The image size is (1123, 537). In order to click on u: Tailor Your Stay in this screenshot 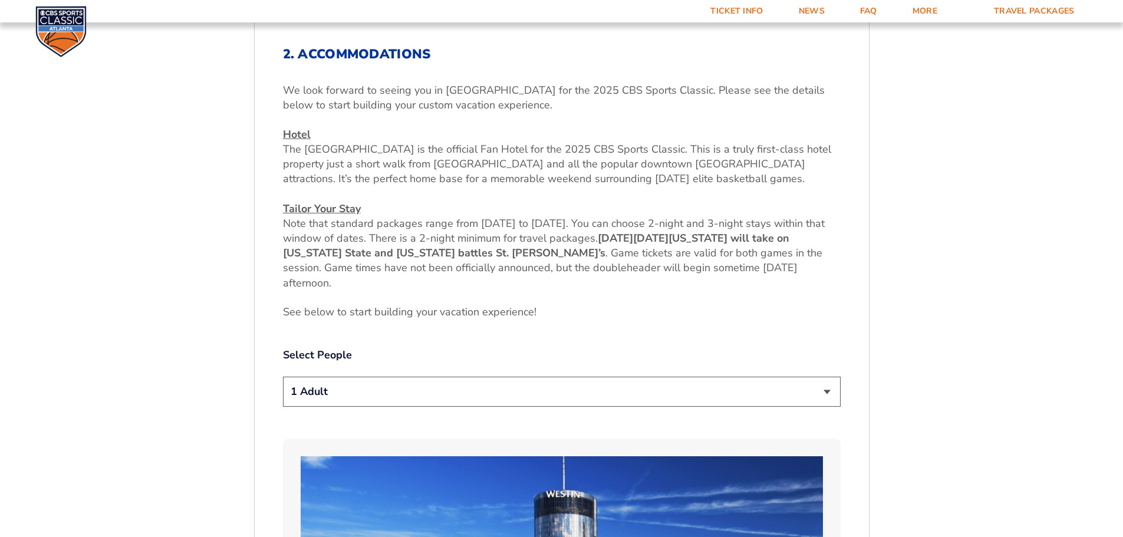, I will do `click(322, 209)`.